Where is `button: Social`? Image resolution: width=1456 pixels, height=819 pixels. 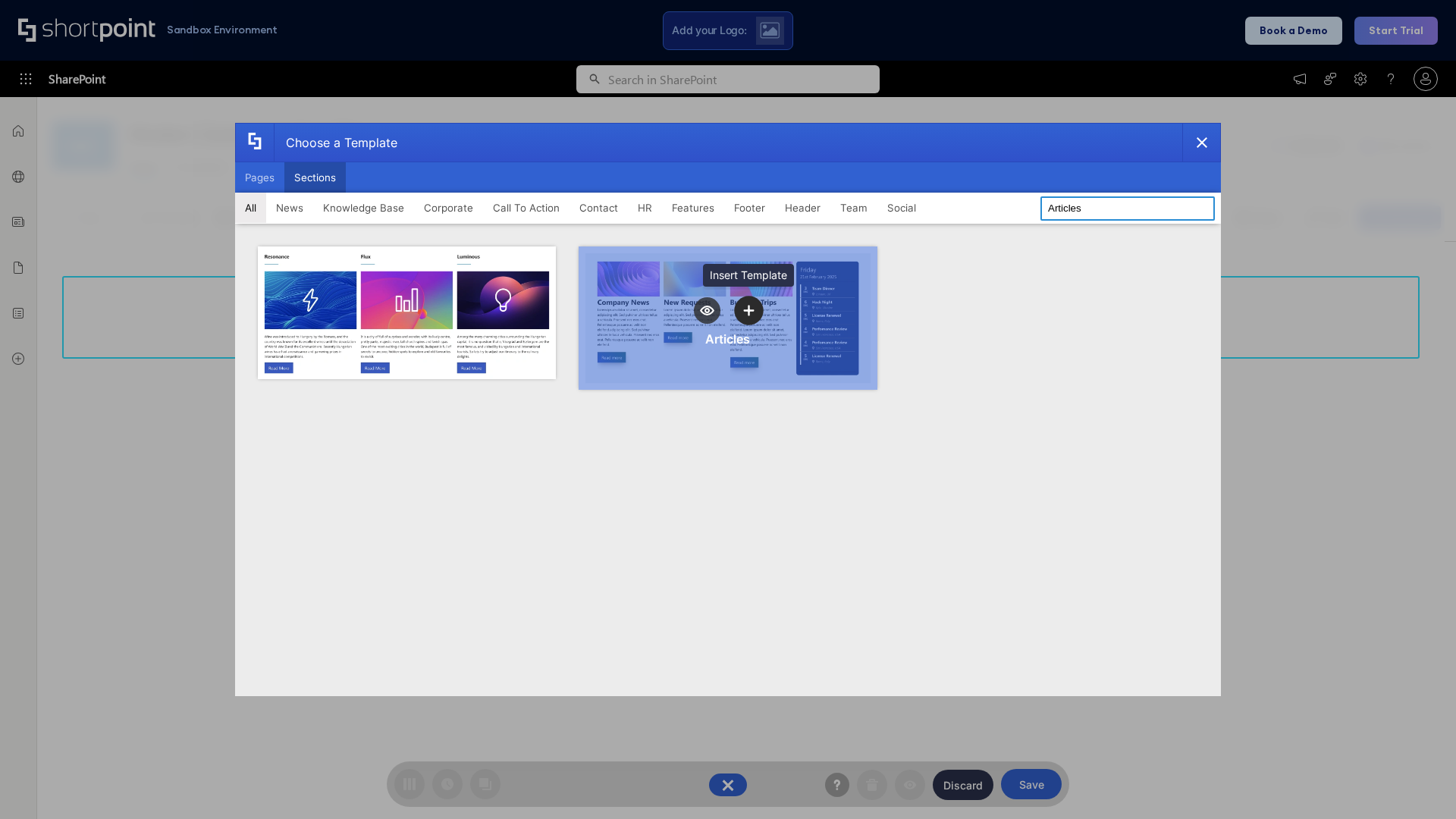 button: Social is located at coordinates (902, 208).